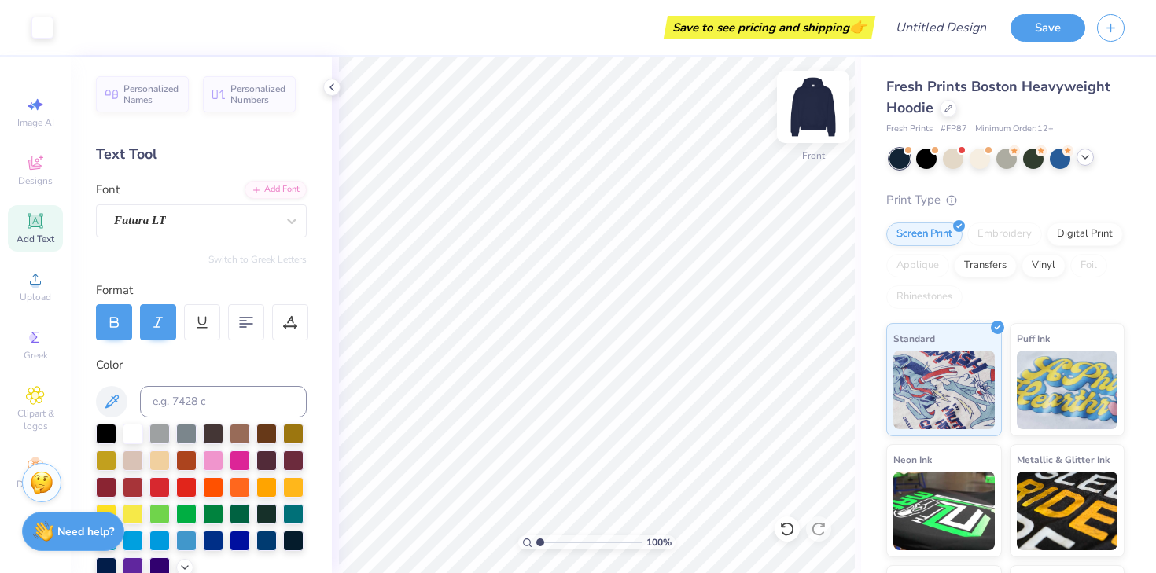 The image size is (1156, 573). What do you see at coordinates (998, 97) in the screenshot?
I see `span: Fresh Prints Boston Heavyweight Hoodie` at bounding box center [998, 97].